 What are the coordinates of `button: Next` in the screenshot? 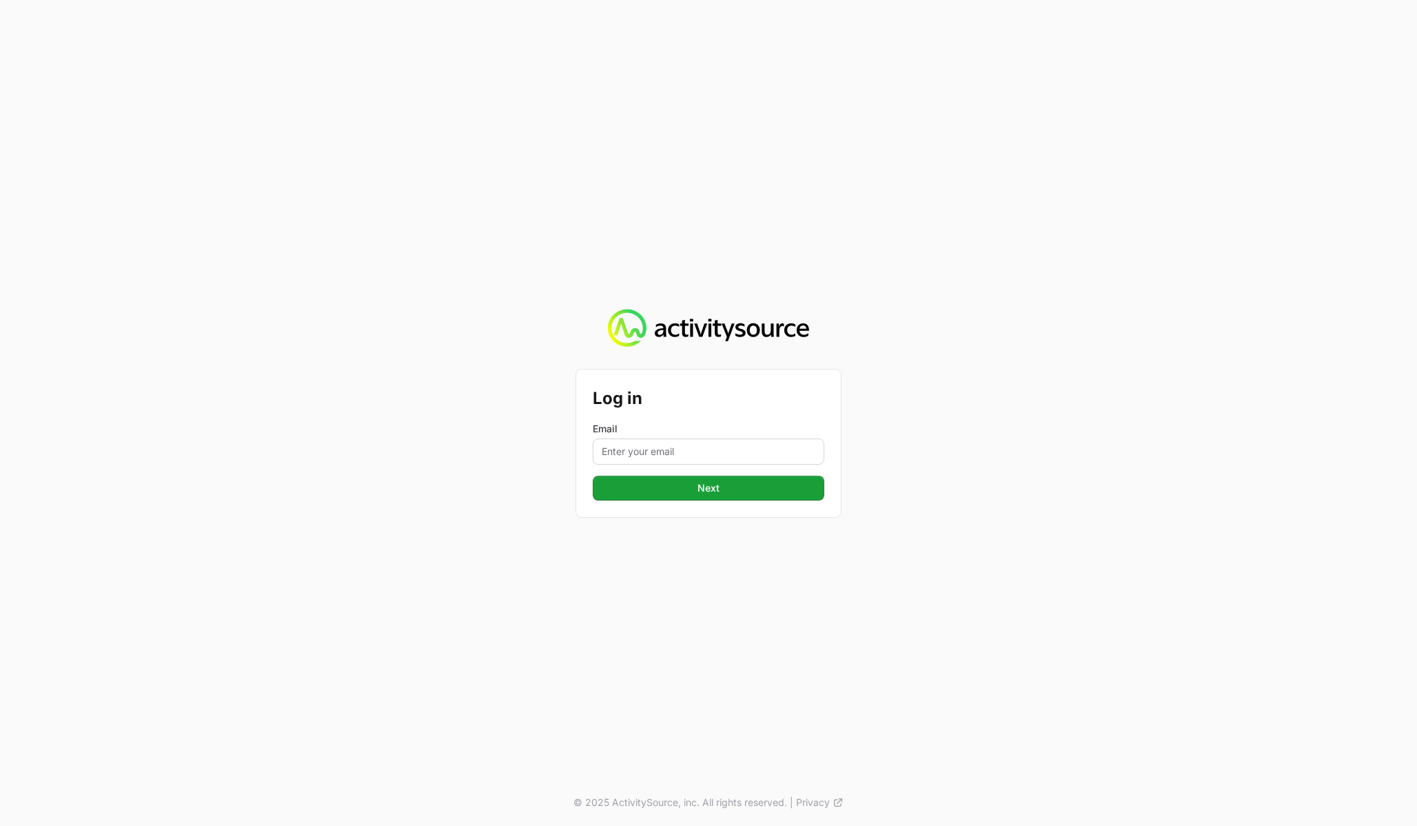 It's located at (708, 488).